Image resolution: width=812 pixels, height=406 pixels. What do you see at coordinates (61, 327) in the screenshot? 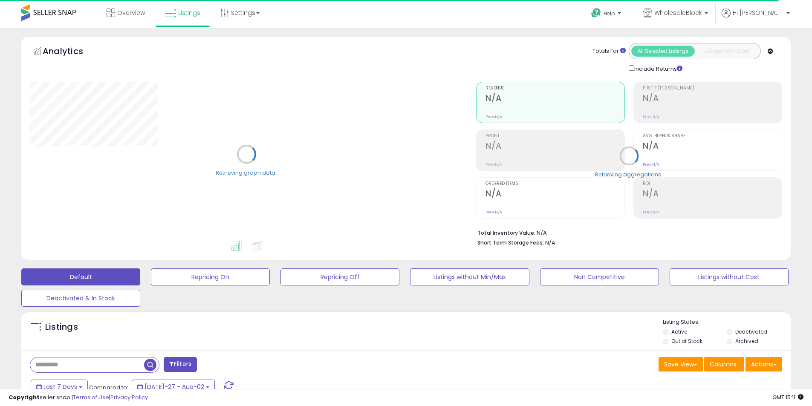
I see `h5: Listings` at bounding box center [61, 327].